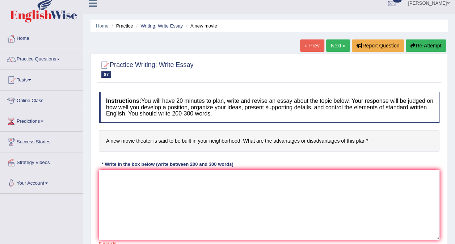 The image size is (455, 244). Describe the element at coordinates (42, 161) in the screenshot. I see `a: Strategy Videos` at that location.